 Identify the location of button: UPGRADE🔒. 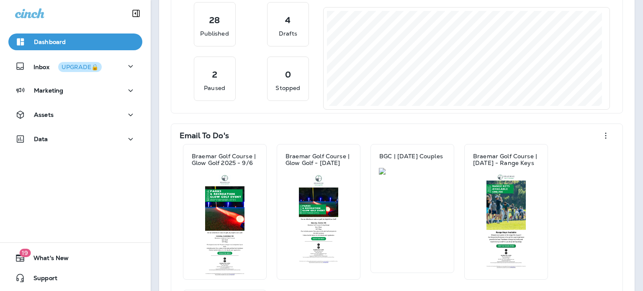
(80, 67).